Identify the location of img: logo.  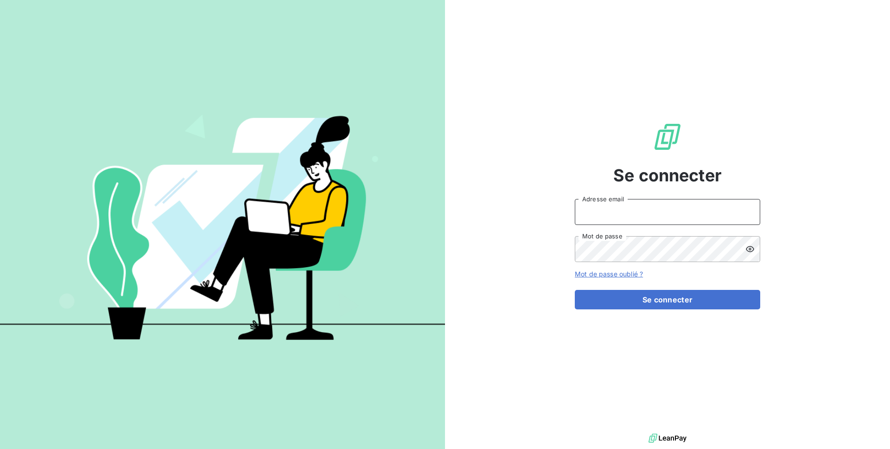
(667, 438).